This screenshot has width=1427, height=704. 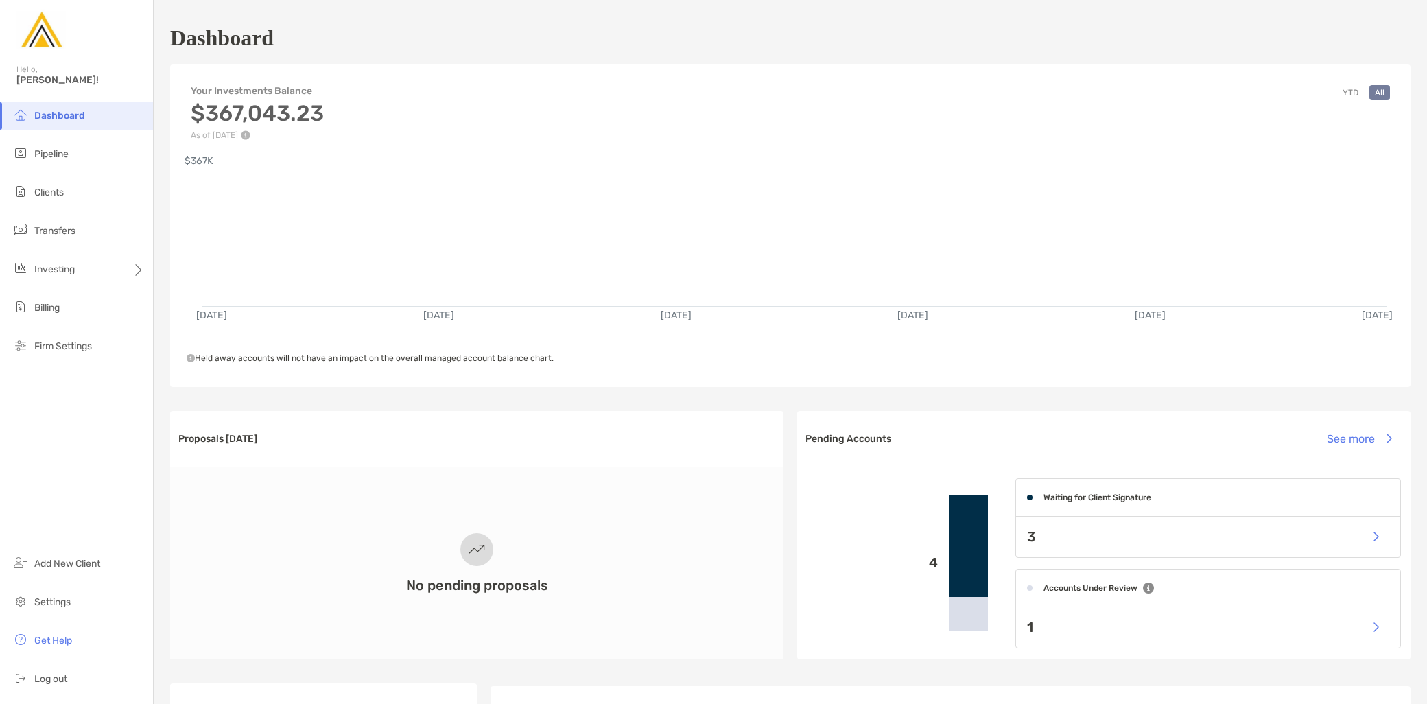 What do you see at coordinates (873, 563) in the screenshot?
I see `p: 4` at bounding box center [873, 563].